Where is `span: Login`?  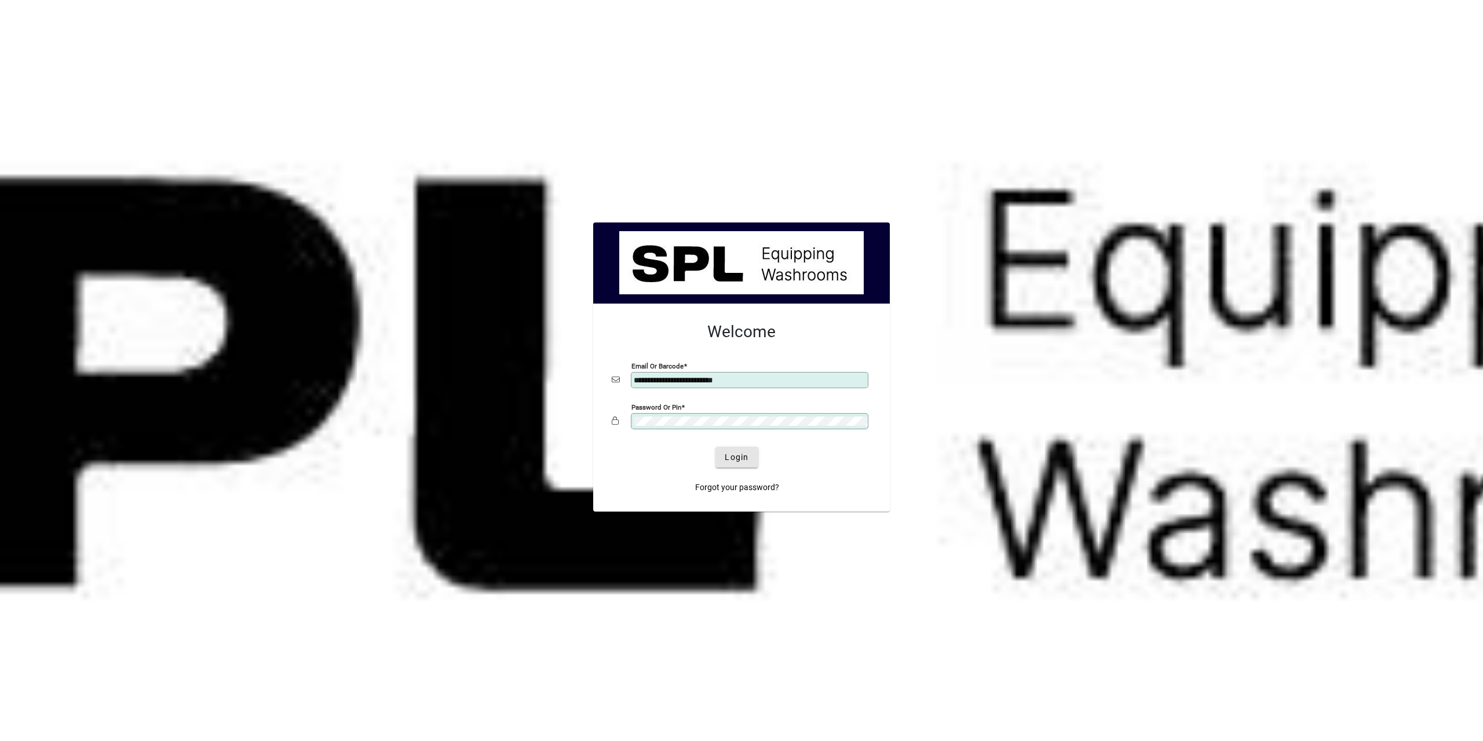
span: Login is located at coordinates (736, 457).